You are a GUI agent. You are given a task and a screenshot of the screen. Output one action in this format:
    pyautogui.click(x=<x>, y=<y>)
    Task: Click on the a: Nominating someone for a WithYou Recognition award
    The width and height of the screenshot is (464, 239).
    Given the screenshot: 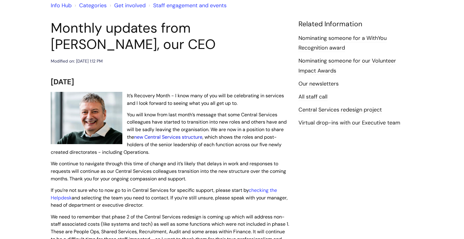 What is the action you would take?
    pyautogui.click(x=342, y=43)
    